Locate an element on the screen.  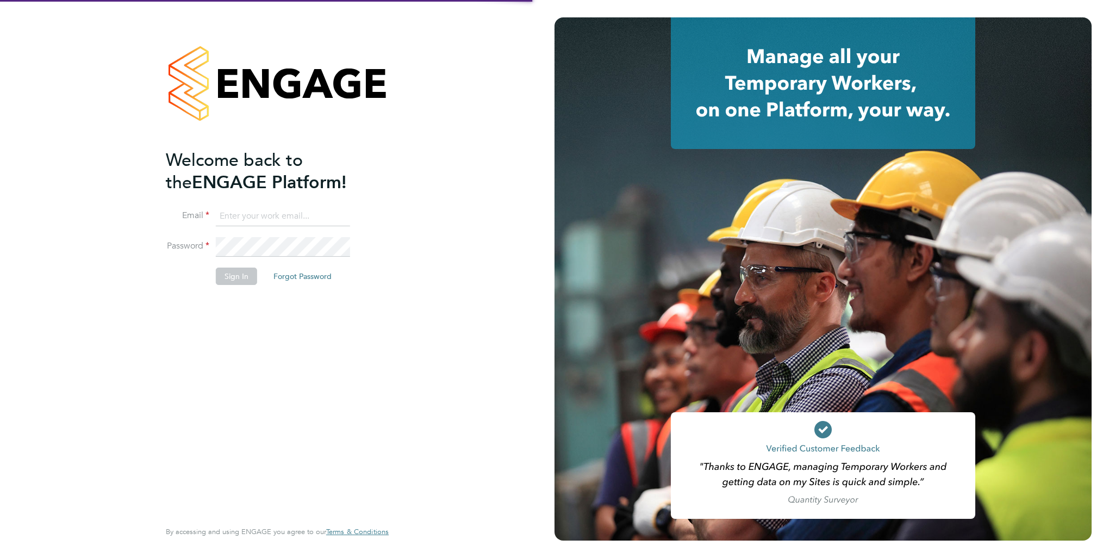
button: Sign In is located at coordinates (236, 276).